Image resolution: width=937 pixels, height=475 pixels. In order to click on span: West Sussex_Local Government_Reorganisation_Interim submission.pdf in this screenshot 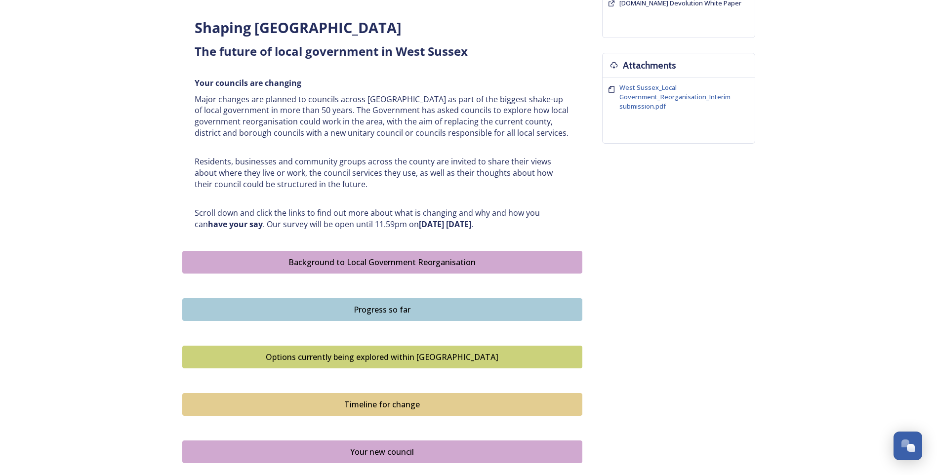, I will do `click(675, 97)`.